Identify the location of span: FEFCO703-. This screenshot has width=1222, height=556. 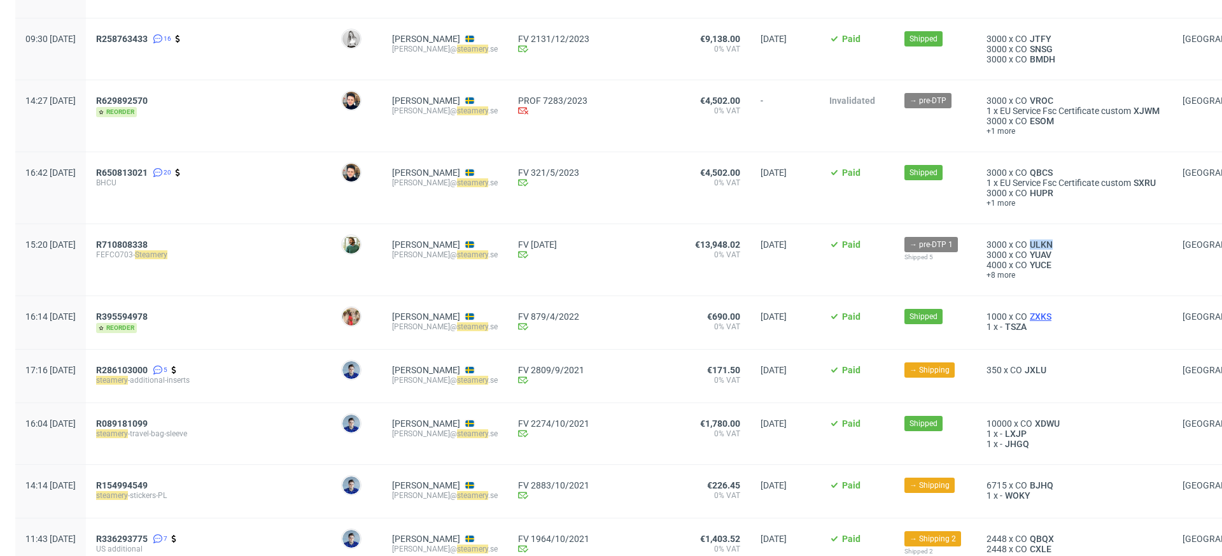
(208, 255).